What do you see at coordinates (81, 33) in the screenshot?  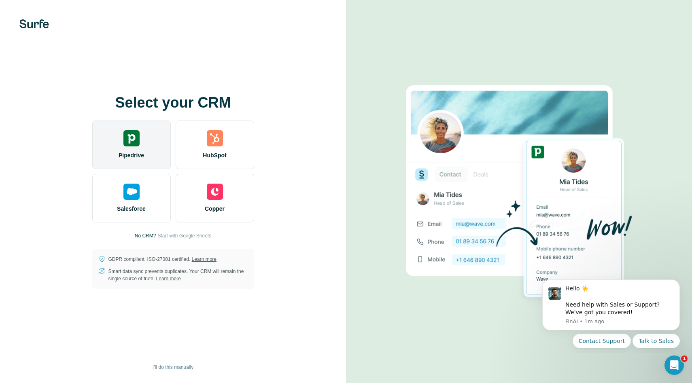 I see `div: message notification from FinAI, 1m ago. Hello ☀️ ​ Need help with Sales or Support? We've got yo...` at bounding box center [81, 33].